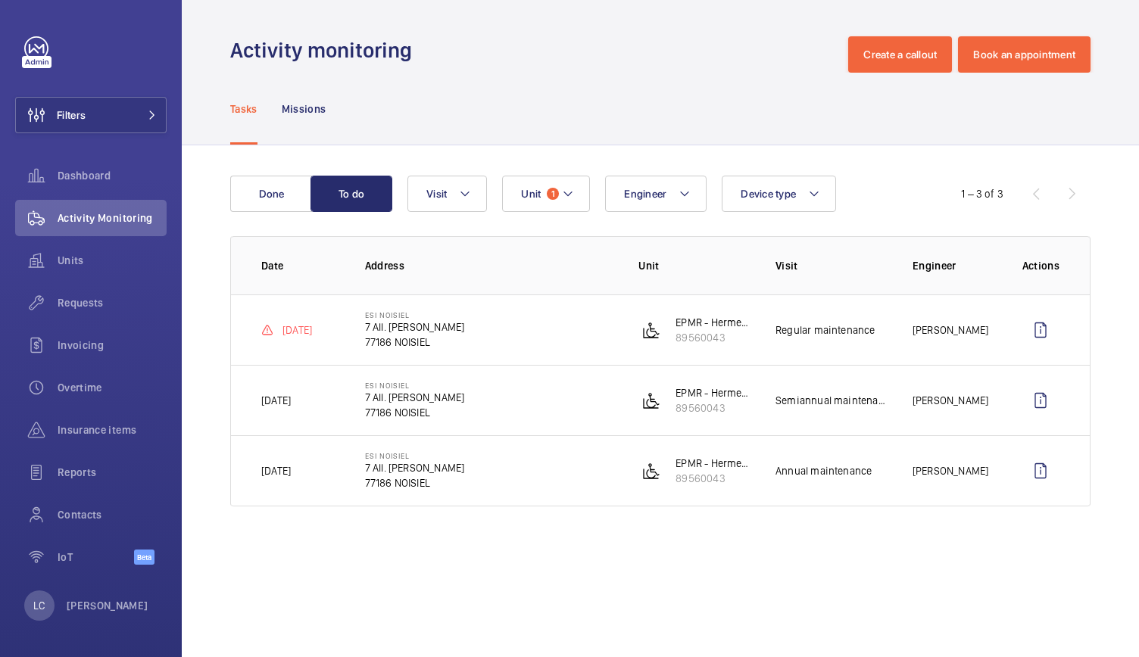  Describe the element at coordinates (301, 266) in the screenshot. I see `p: Date` at that location.